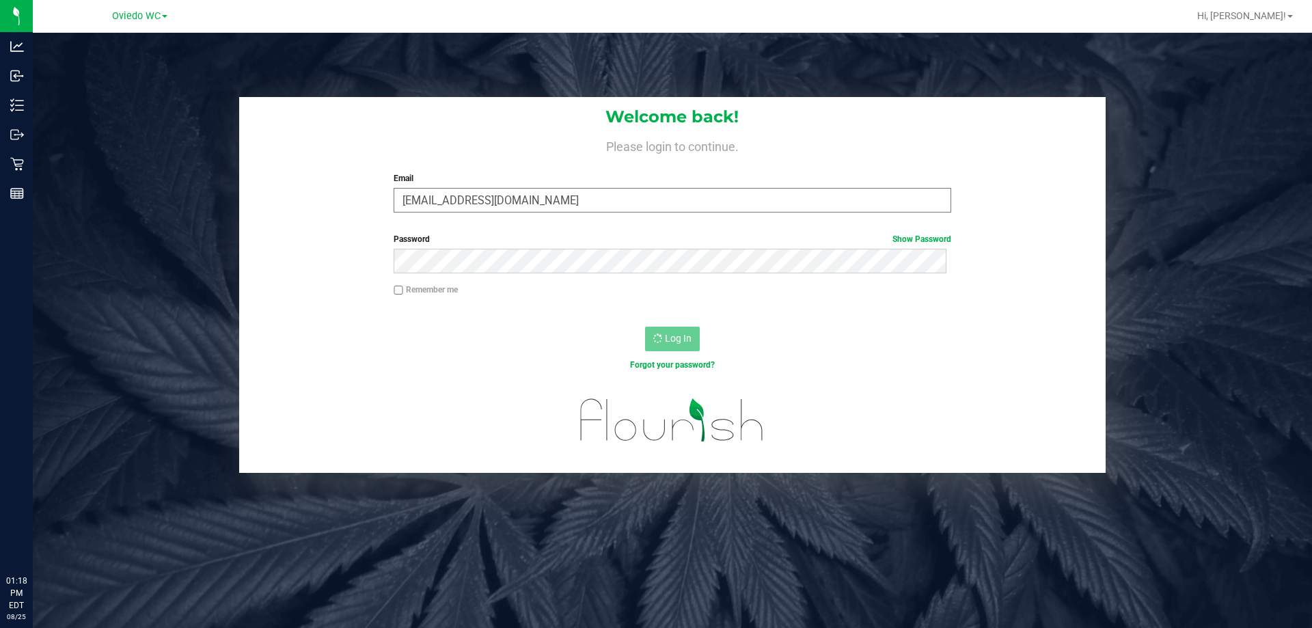 This screenshot has height=628, width=1312. What do you see at coordinates (672, 117) in the screenshot?
I see `h1: Welcome back!` at bounding box center [672, 117].